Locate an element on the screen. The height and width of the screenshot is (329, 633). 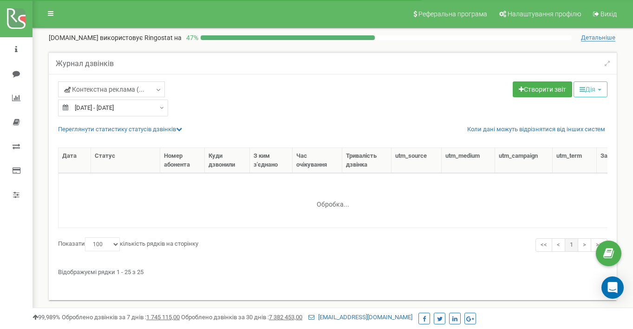
h5: Журнал дзвінків is located at coordinates (85, 64).